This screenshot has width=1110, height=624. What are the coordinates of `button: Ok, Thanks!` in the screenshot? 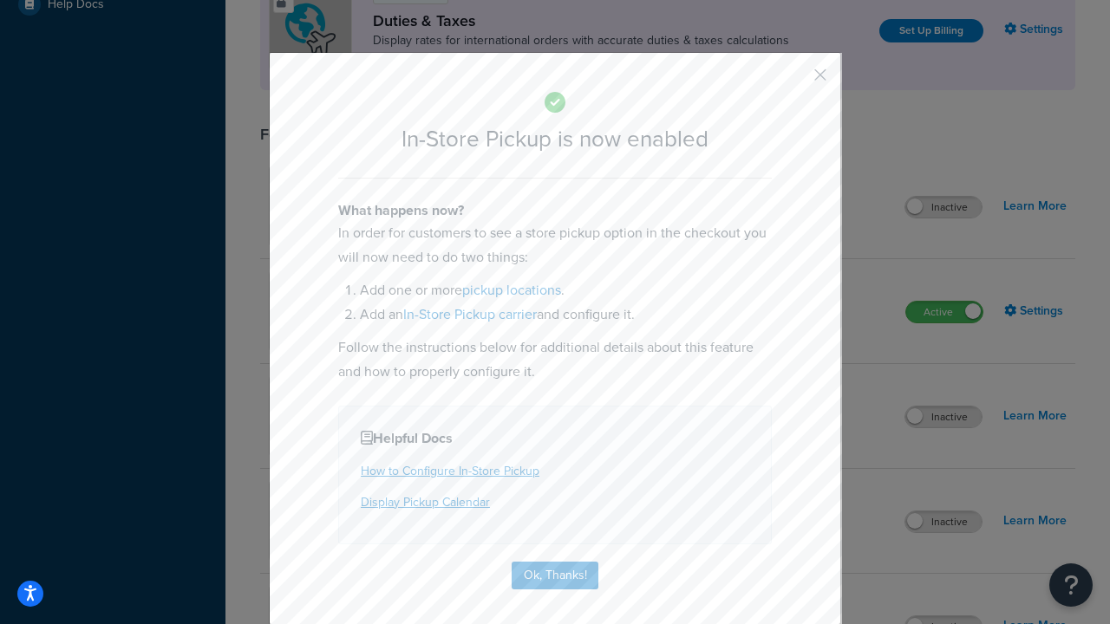 It's located at (555, 576).